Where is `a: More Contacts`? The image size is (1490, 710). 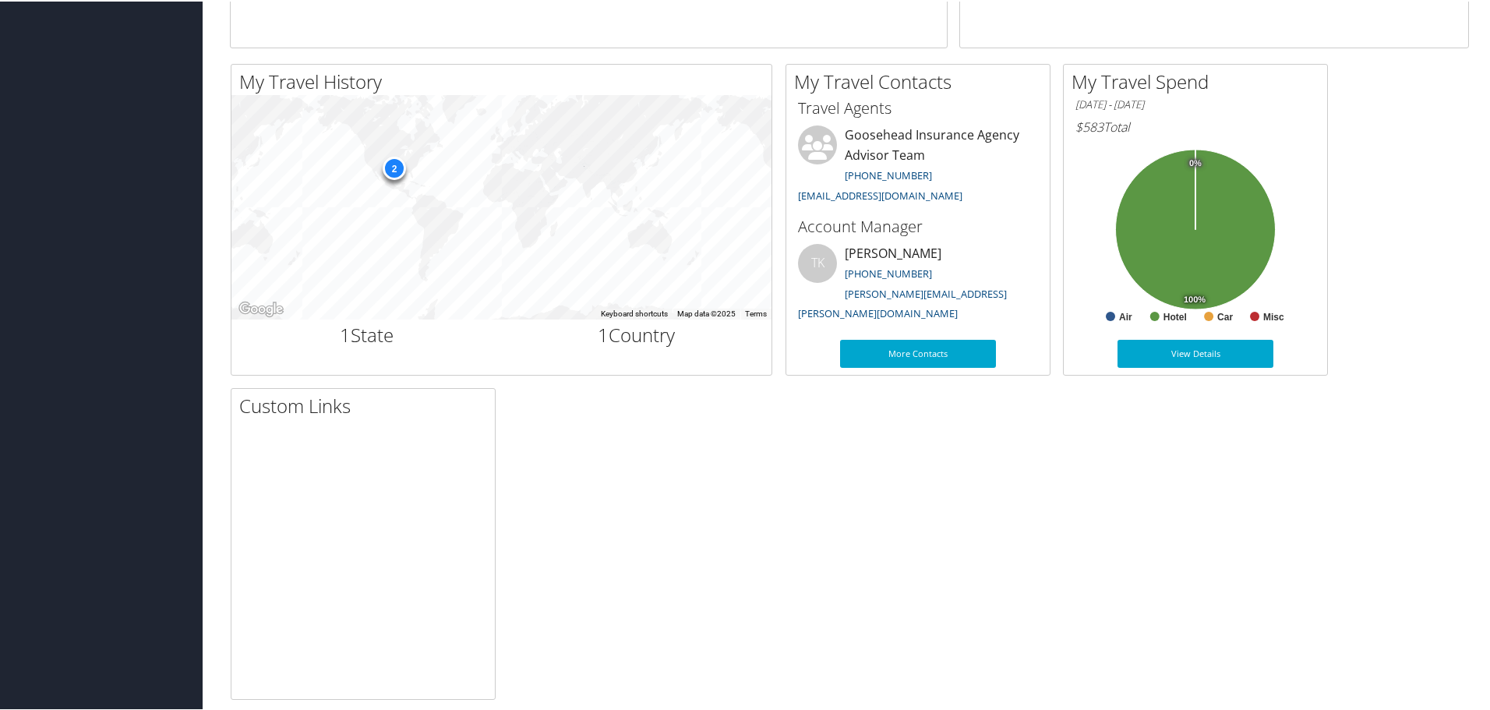 a: More Contacts is located at coordinates (918, 352).